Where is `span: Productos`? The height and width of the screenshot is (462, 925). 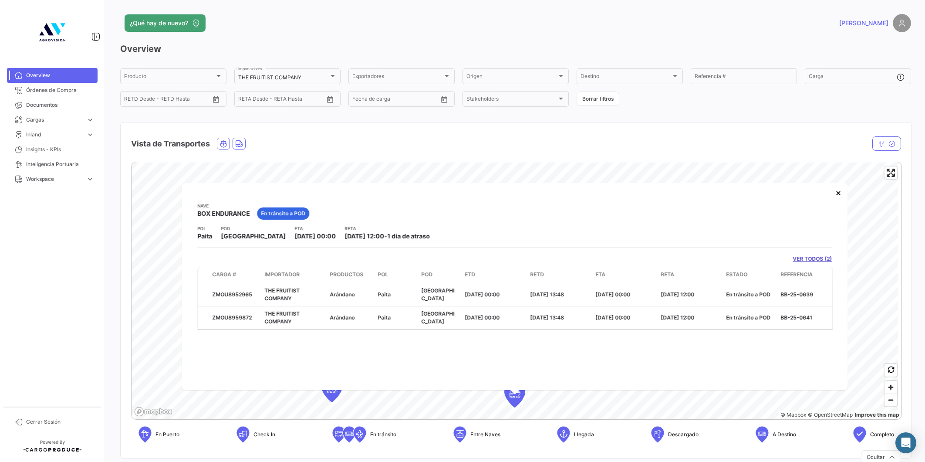 span: Productos is located at coordinates (346, 274).